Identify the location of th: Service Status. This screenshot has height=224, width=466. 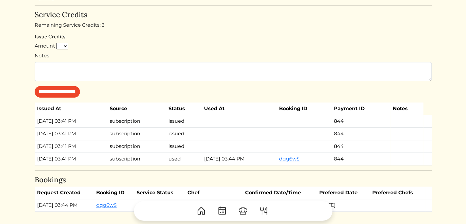
(160, 193).